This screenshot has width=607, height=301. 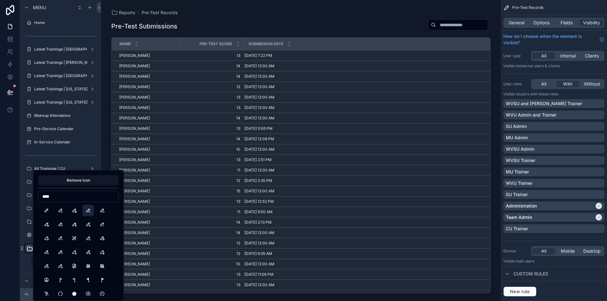 I want to click on span: Visibility, so click(x=591, y=23).